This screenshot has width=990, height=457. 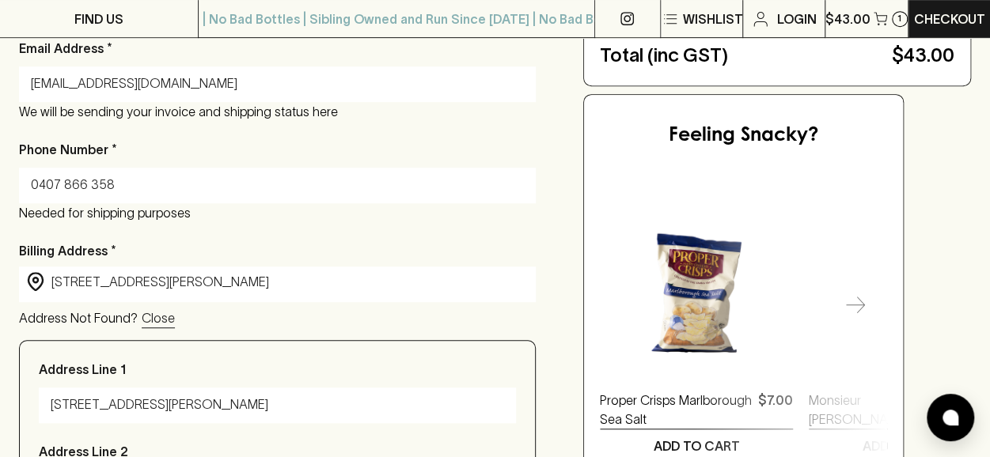 What do you see at coordinates (66, 48) in the screenshot?
I see `p: Email Address *` at bounding box center [66, 48].